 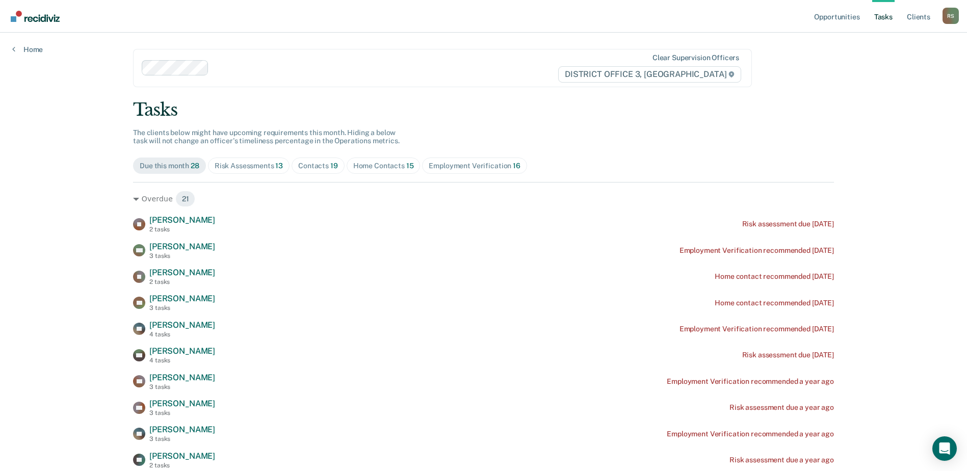 I want to click on span: 21, so click(x=185, y=199).